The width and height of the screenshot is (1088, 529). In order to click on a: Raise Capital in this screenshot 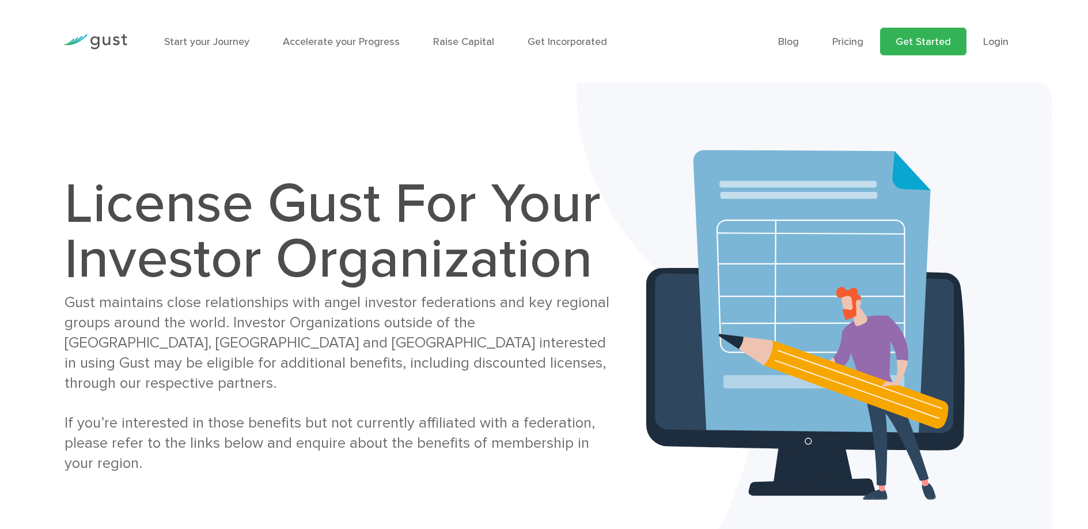, I will do `click(464, 41)`.